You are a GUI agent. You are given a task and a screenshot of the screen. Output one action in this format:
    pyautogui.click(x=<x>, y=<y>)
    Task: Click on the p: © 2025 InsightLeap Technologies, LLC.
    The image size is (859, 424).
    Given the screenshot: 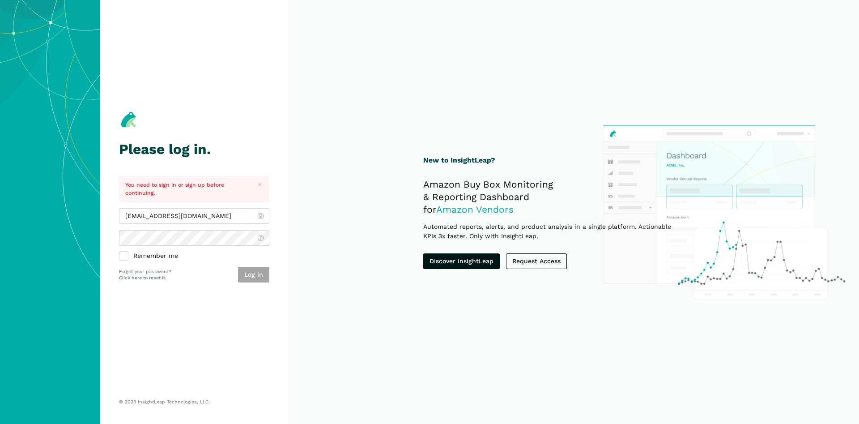 What is the action you would take?
    pyautogui.click(x=194, y=402)
    